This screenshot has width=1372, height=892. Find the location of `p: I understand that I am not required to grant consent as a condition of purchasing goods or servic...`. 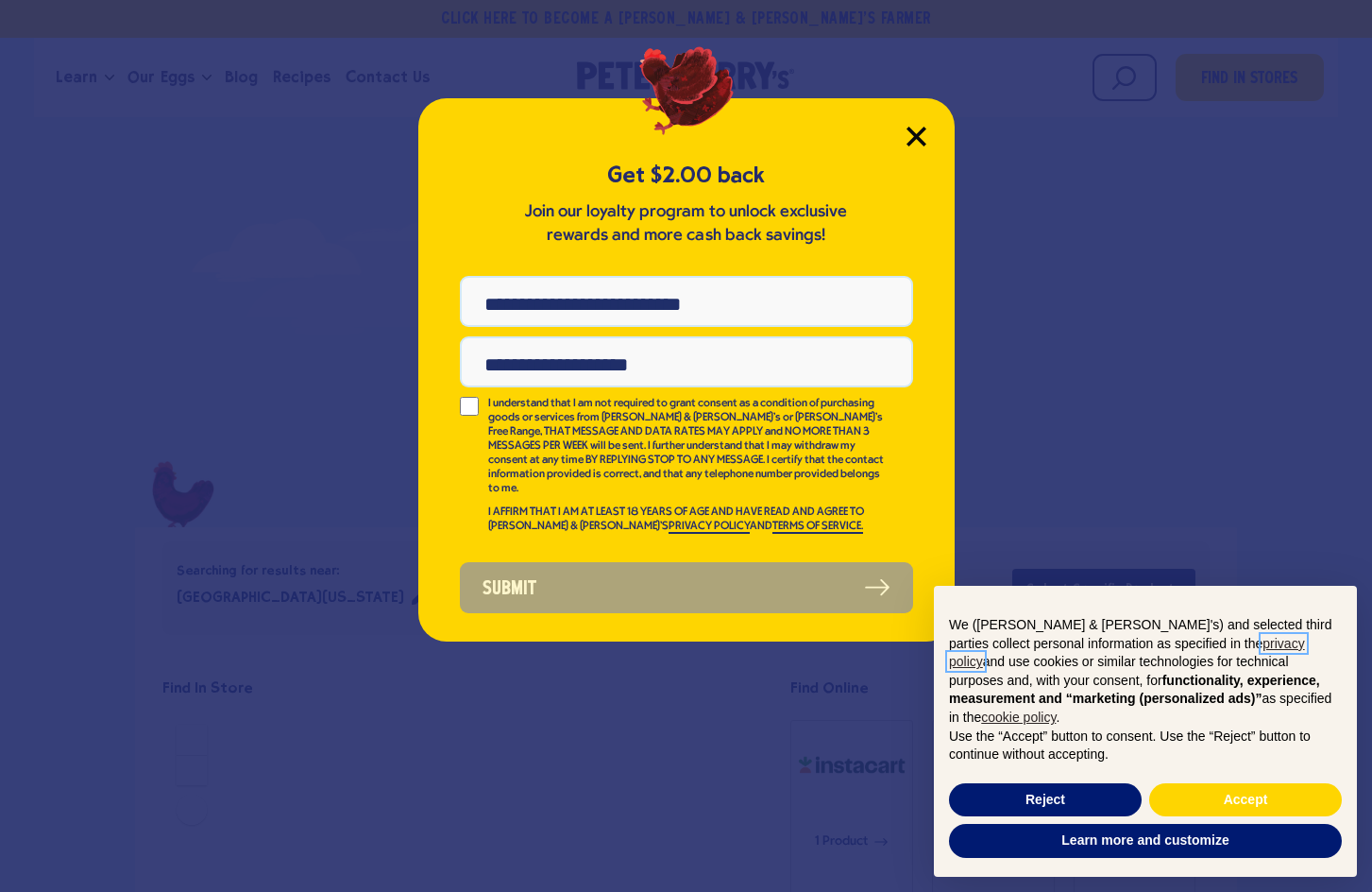

p: I understand that I am not required to grant consent as a condition of purchasing goods or servic... is located at coordinates (688, 446).